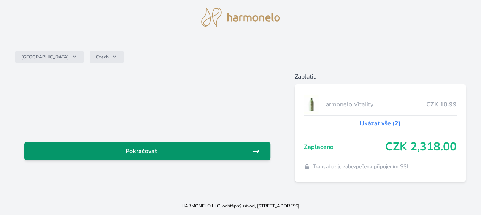 The image size is (481, 215). What do you see at coordinates (421, 147) in the screenshot?
I see `span: CZK 2,318.00` at bounding box center [421, 147].